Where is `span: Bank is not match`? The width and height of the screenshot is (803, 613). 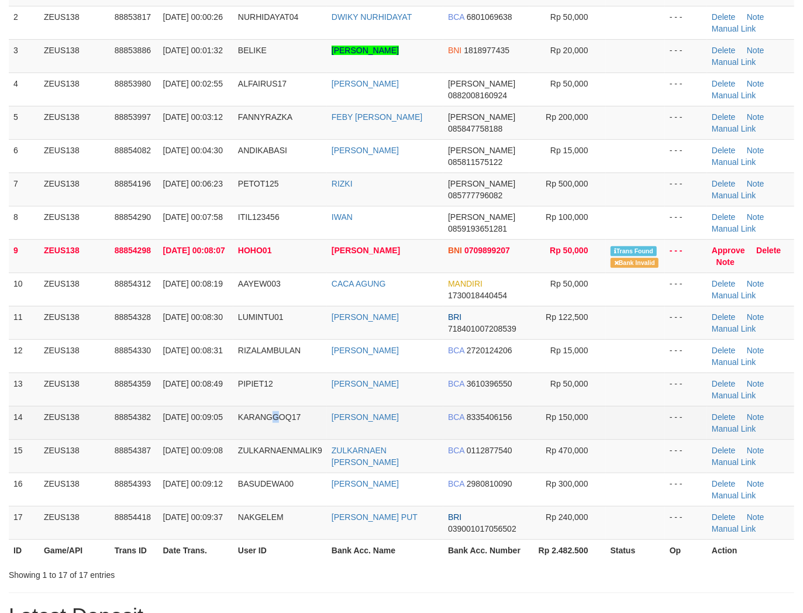 span: Bank is not match is located at coordinates (634, 262).